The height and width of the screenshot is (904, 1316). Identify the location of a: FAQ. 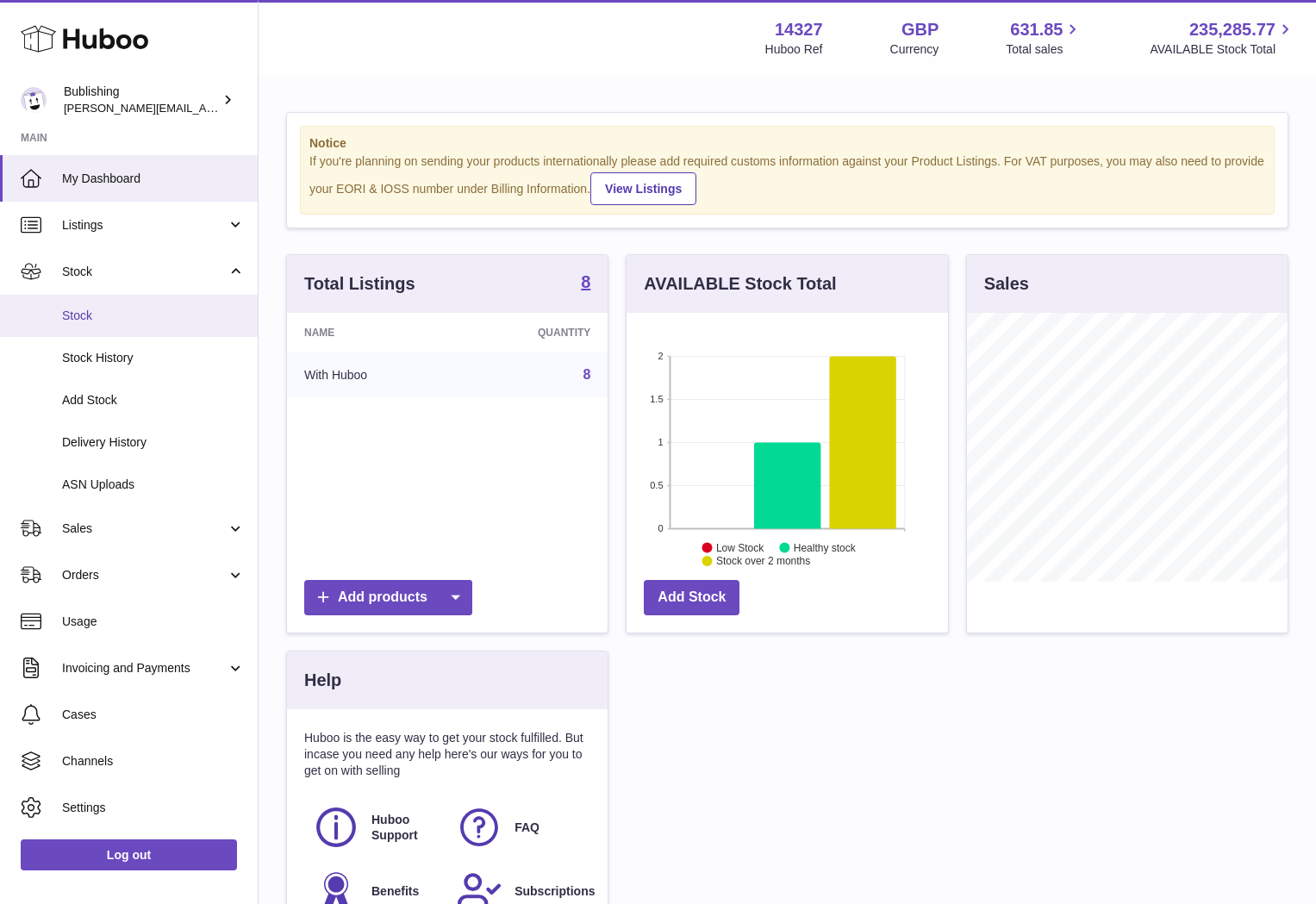
(519, 827).